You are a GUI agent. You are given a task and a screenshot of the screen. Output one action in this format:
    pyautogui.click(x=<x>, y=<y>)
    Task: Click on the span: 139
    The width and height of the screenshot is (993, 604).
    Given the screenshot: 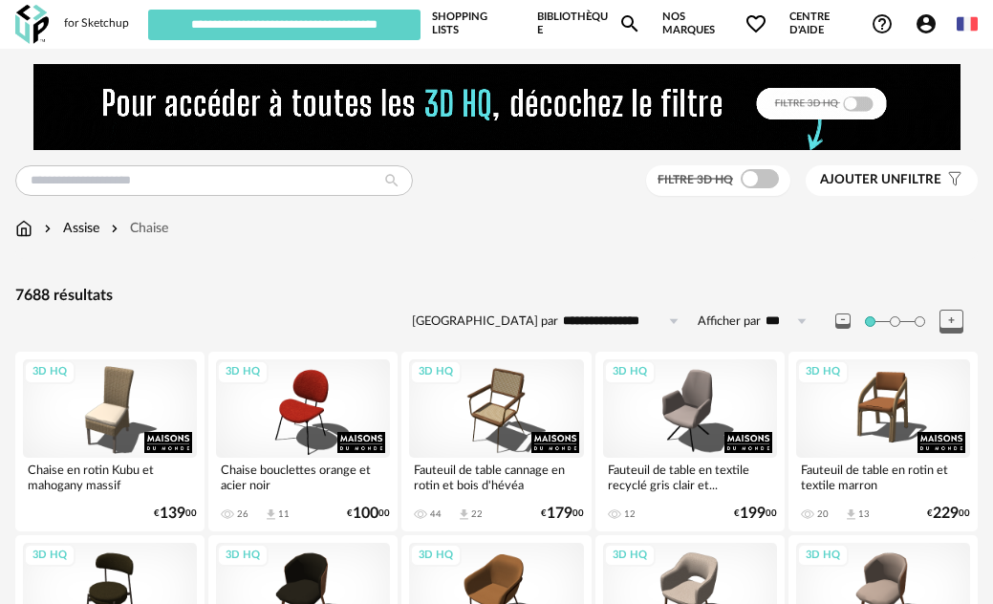 What is the action you would take?
    pyautogui.click(x=172, y=513)
    